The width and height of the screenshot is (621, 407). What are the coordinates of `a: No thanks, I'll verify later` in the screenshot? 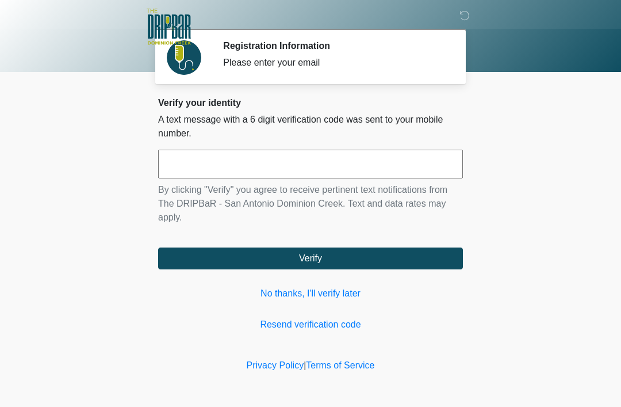 It's located at (311, 293).